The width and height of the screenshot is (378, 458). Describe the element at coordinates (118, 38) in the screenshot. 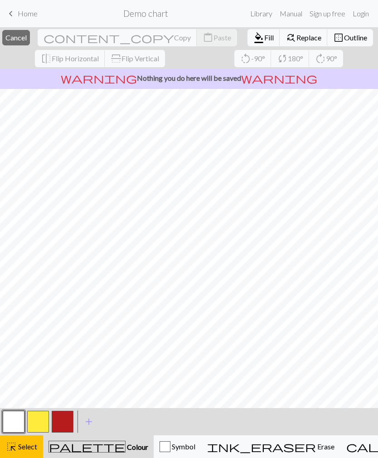

I see `button: Copy` at that location.